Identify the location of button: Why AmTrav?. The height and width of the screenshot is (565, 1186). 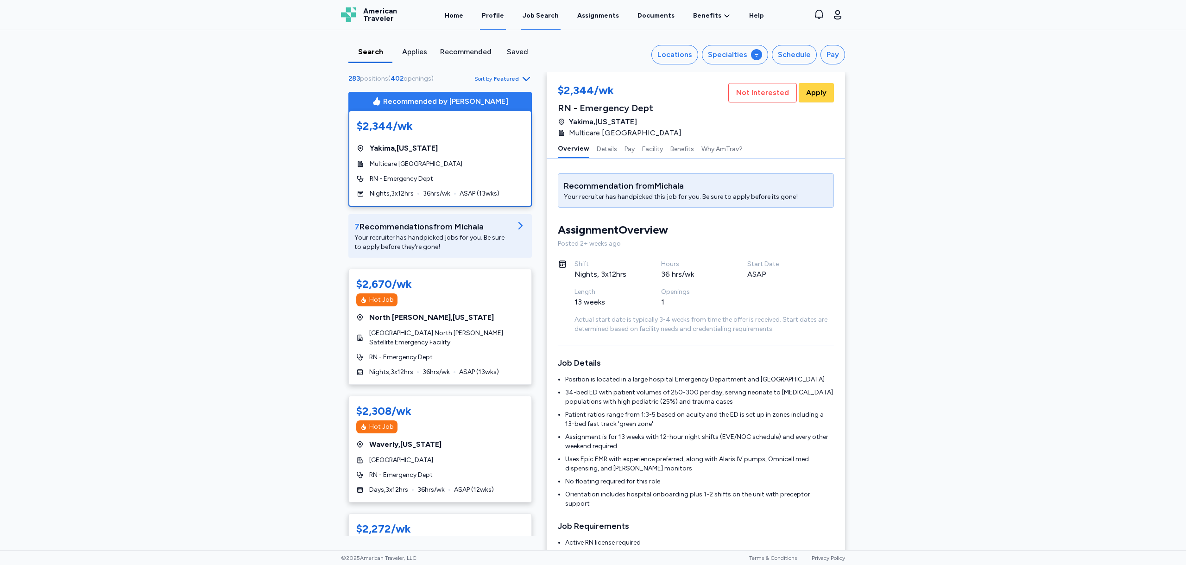
(722, 148).